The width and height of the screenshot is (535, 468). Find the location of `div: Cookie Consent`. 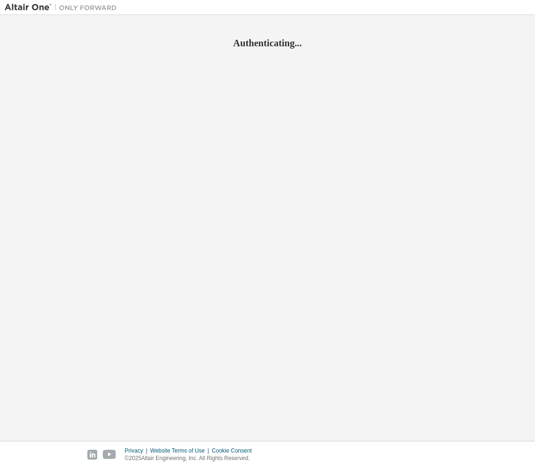

div: Cookie Consent is located at coordinates (234, 450).